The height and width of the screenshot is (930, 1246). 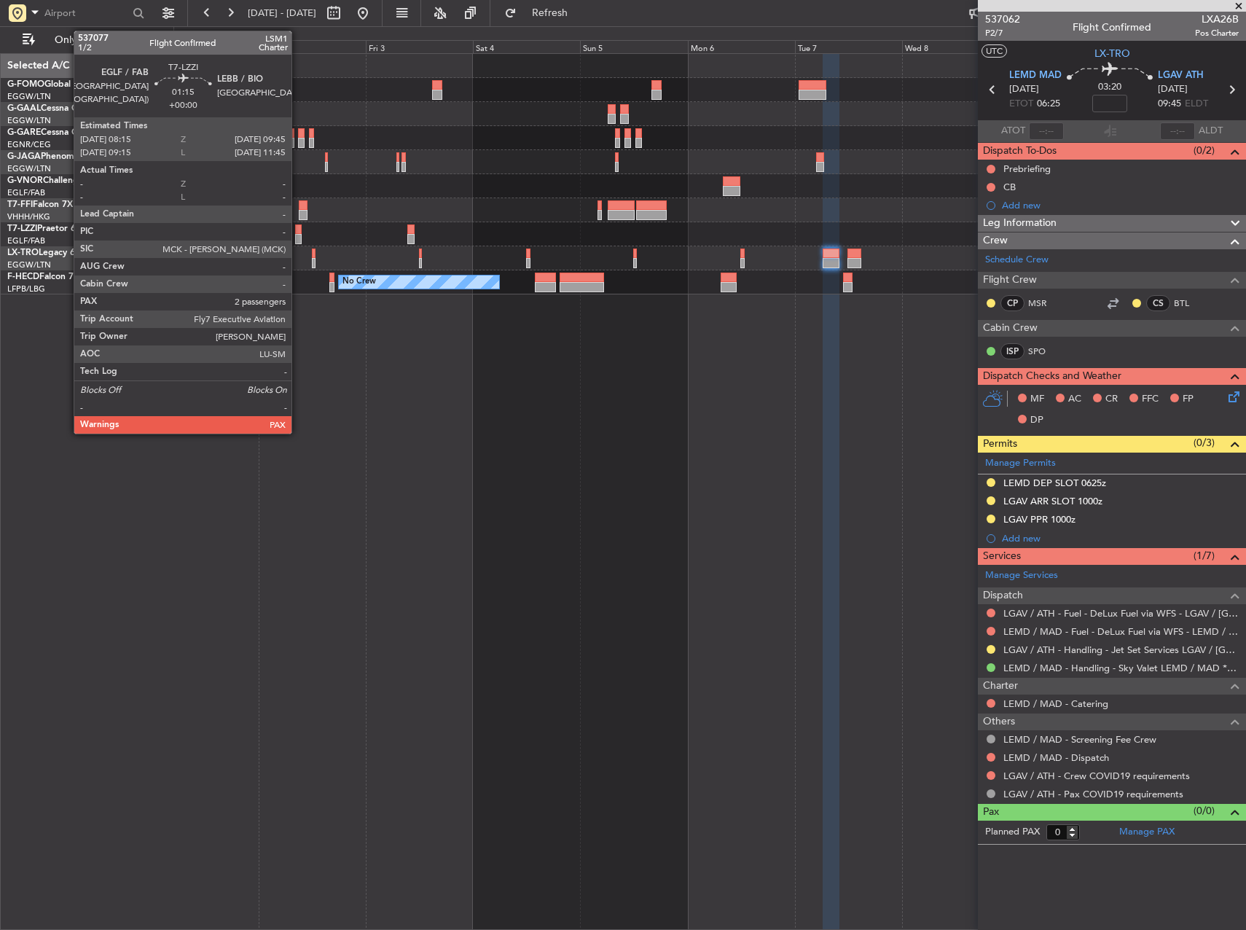 I want to click on span: Permits, so click(x=1000, y=444).